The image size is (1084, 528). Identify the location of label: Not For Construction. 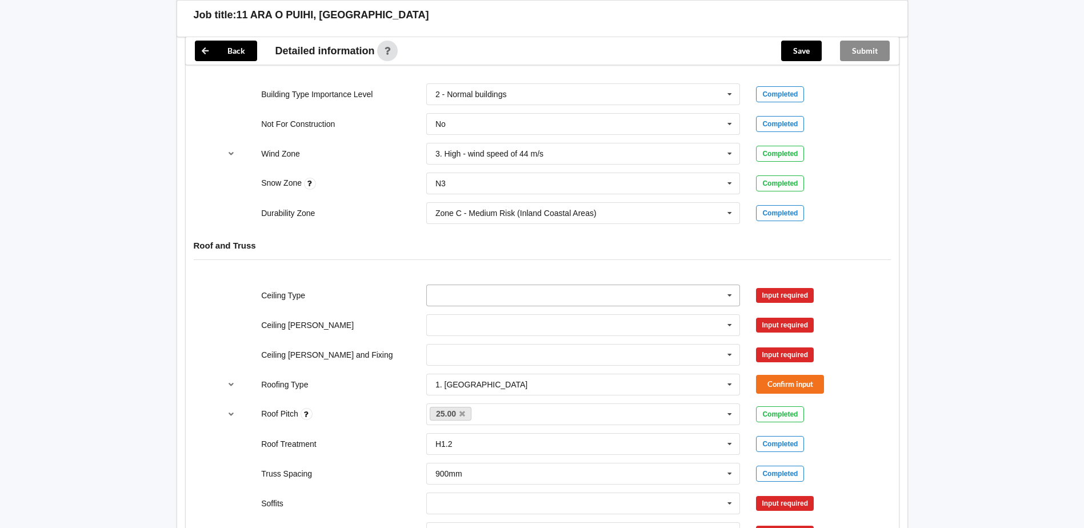
(298, 124).